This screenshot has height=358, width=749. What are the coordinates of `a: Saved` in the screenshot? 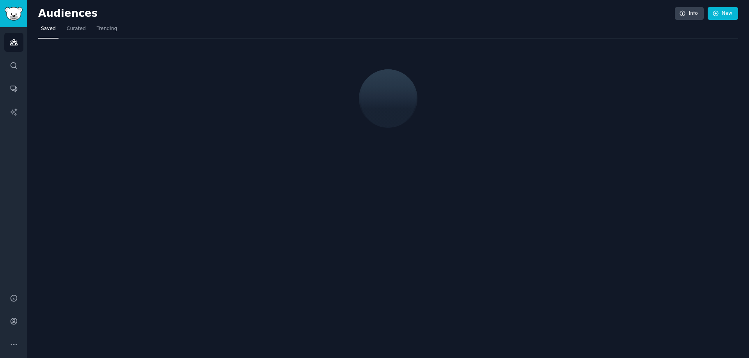 It's located at (48, 30).